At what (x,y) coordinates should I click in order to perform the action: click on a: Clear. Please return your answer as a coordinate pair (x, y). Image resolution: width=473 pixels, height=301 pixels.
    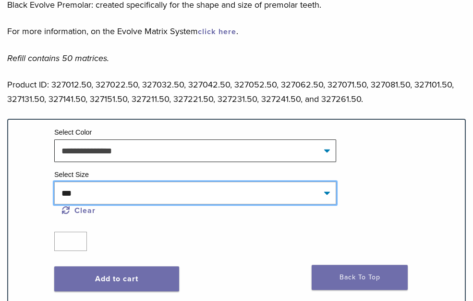
    Looking at the image, I should click on (79, 210).